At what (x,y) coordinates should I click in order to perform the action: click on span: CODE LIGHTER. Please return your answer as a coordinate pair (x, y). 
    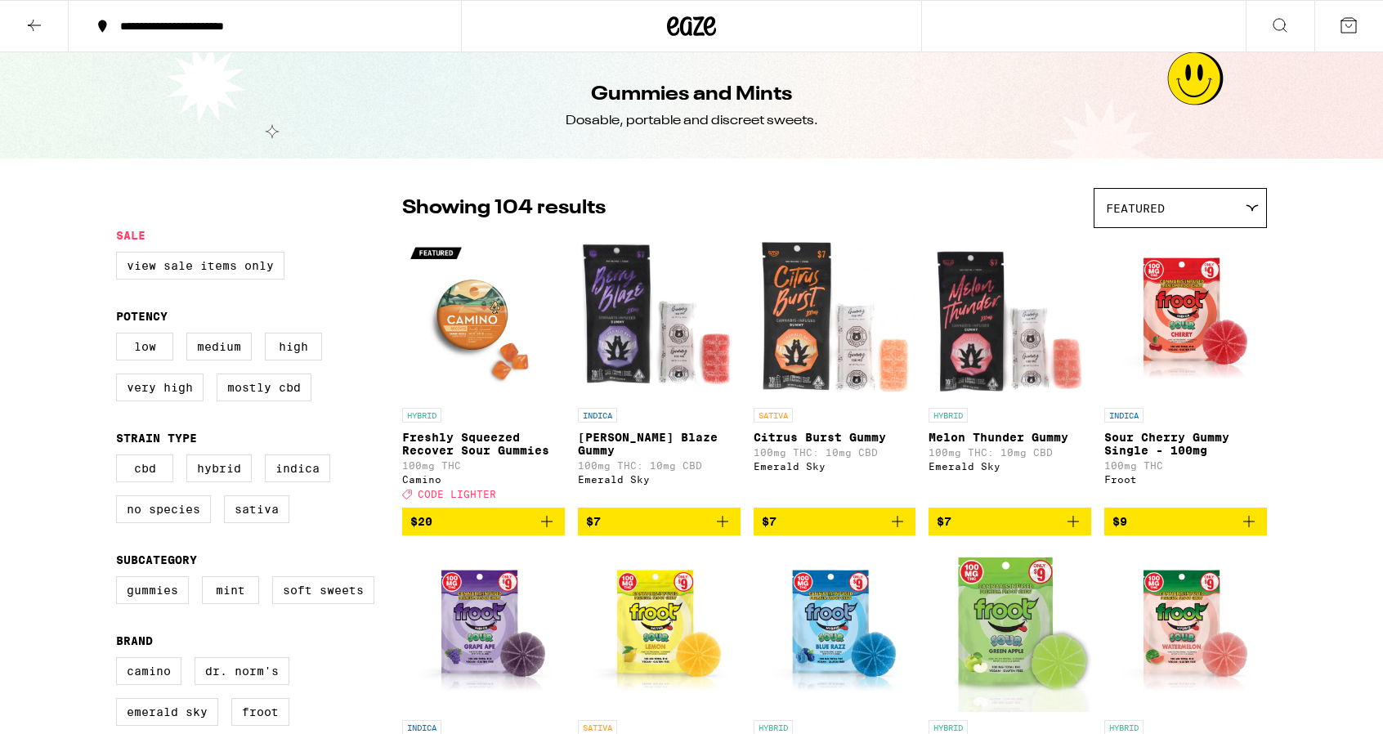
    Looking at the image, I should click on (457, 494).